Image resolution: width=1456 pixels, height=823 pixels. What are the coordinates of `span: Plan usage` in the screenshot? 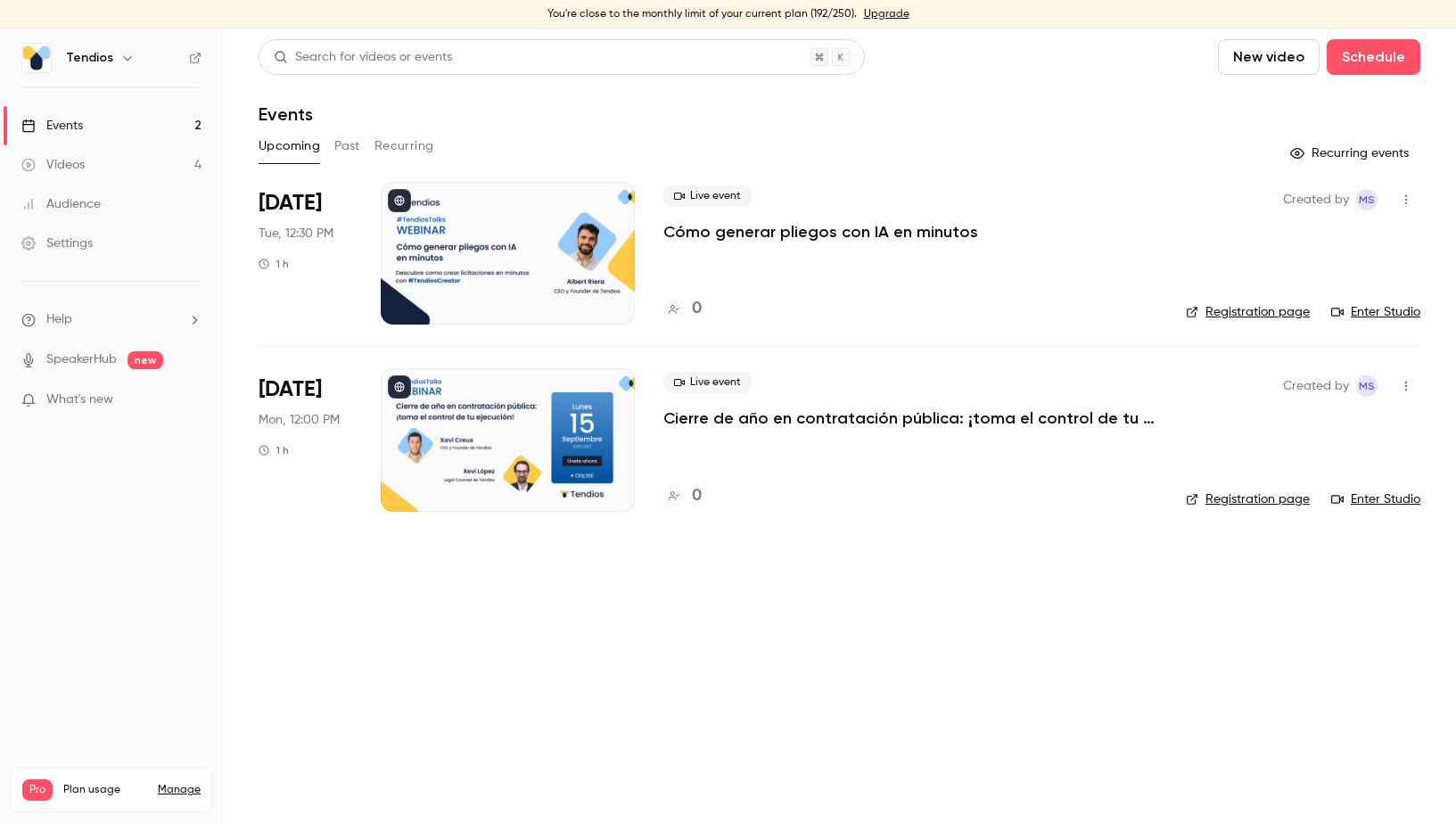 It's located at (105, 790).